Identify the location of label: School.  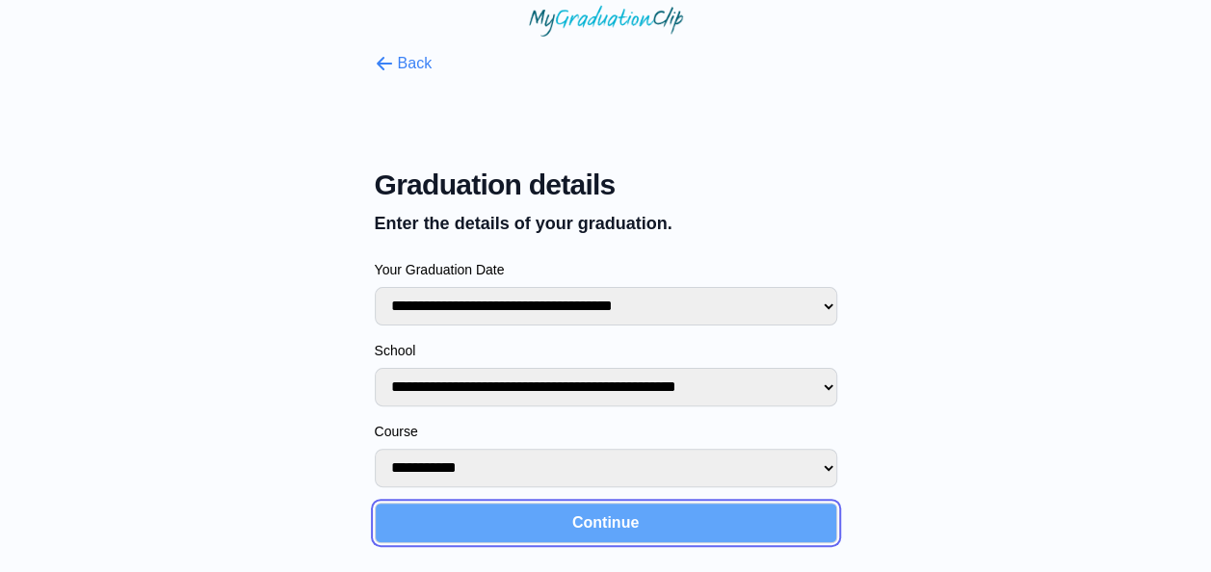
(606, 351).